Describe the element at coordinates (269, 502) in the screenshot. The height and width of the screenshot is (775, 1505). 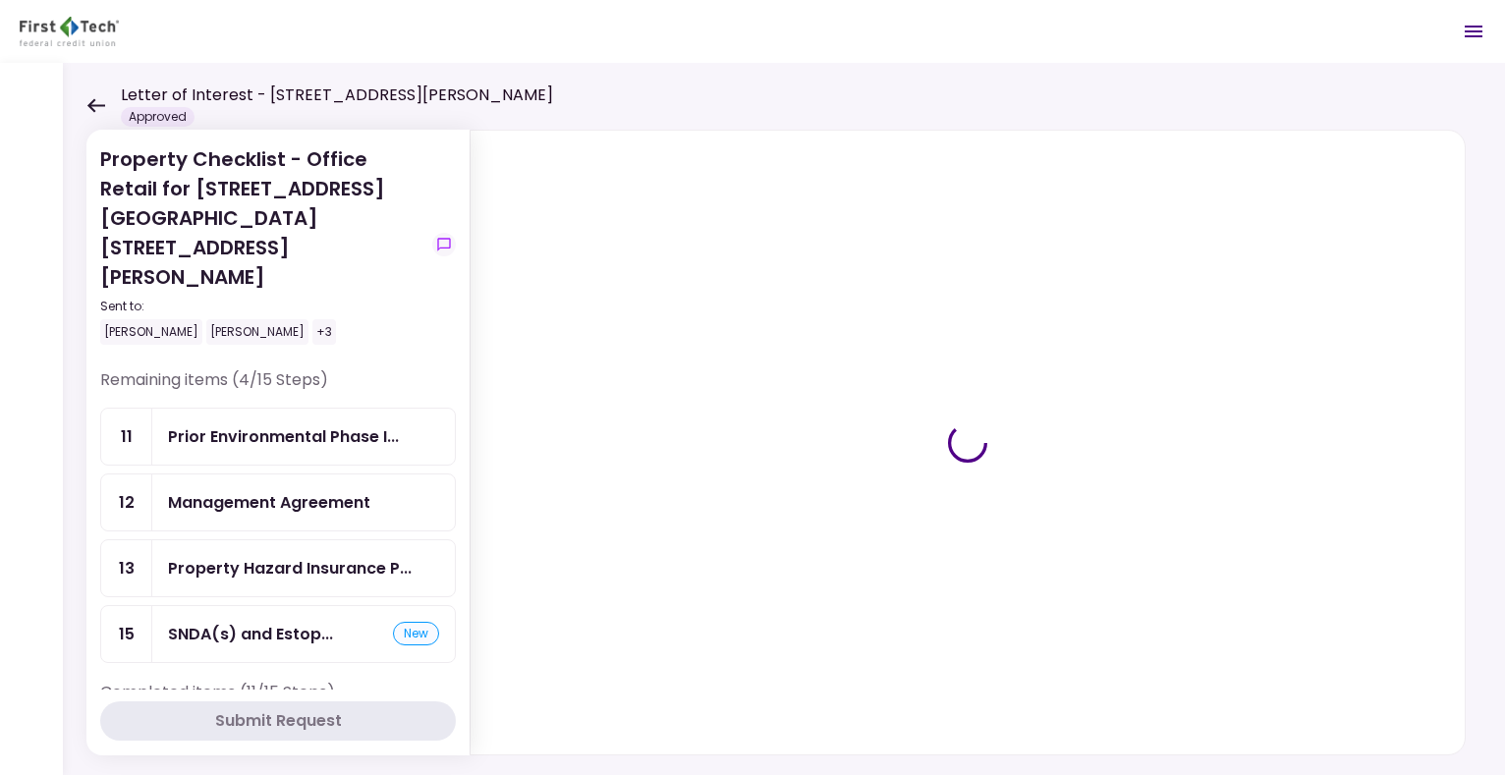
I see `div: Management Agreement` at that location.